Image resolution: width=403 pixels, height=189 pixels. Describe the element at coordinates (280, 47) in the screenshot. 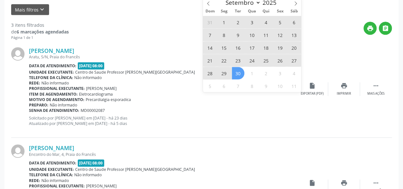

I see `span: Setembro 19, 2025` at that location.